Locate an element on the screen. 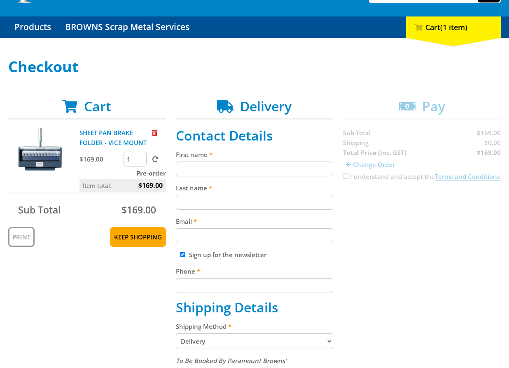 This screenshot has height=368, width=509. label: Phone is located at coordinates (255, 271).